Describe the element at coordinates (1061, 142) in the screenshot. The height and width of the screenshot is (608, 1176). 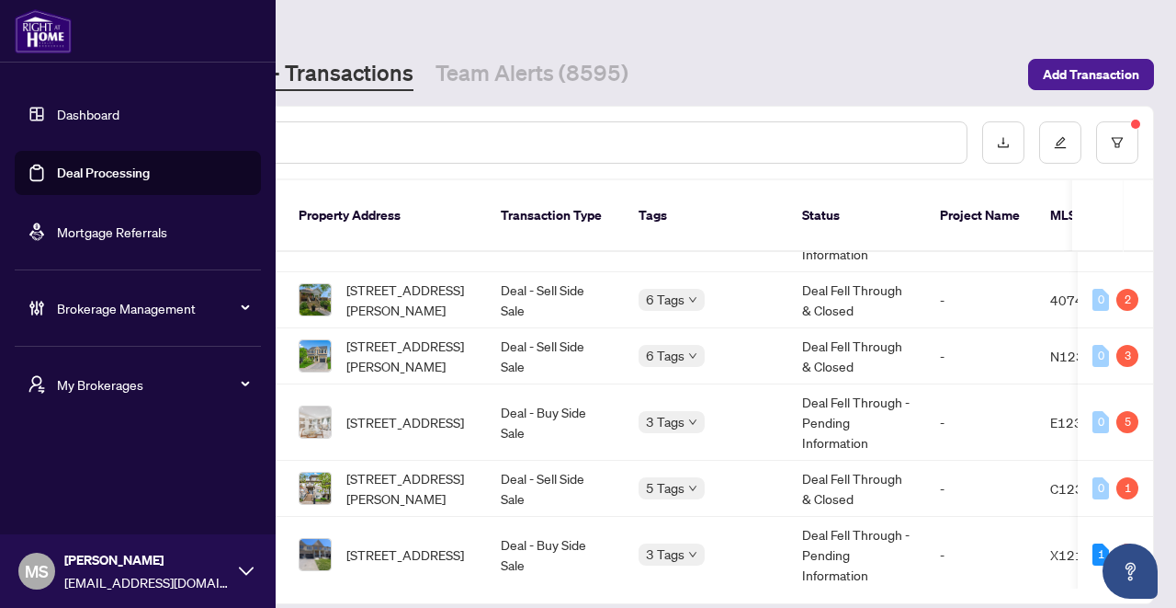
I see `button: edit` at that location.